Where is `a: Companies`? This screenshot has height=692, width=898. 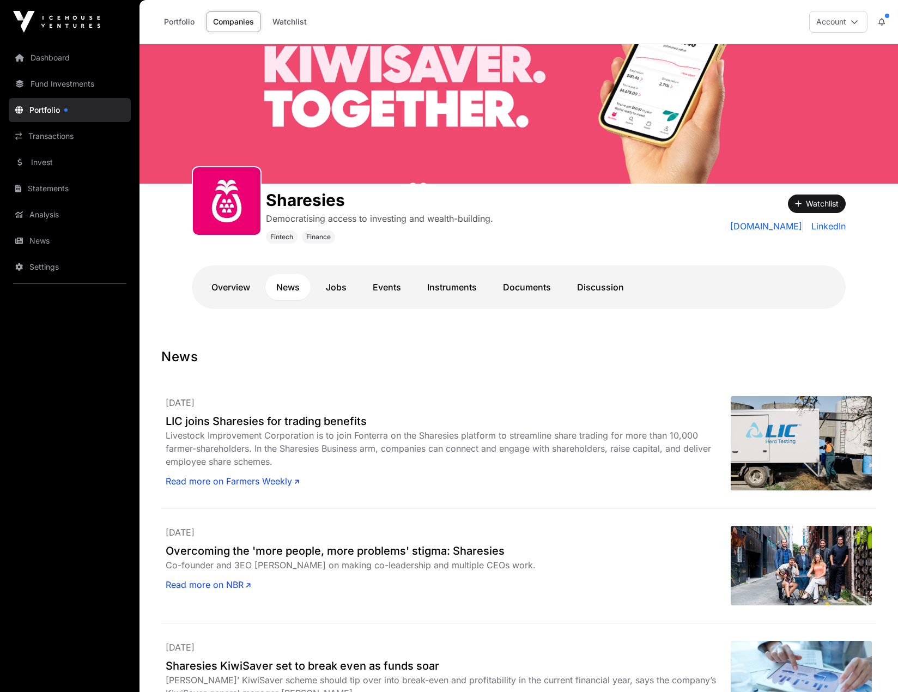 a: Companies is located at coordinates (233, 22).